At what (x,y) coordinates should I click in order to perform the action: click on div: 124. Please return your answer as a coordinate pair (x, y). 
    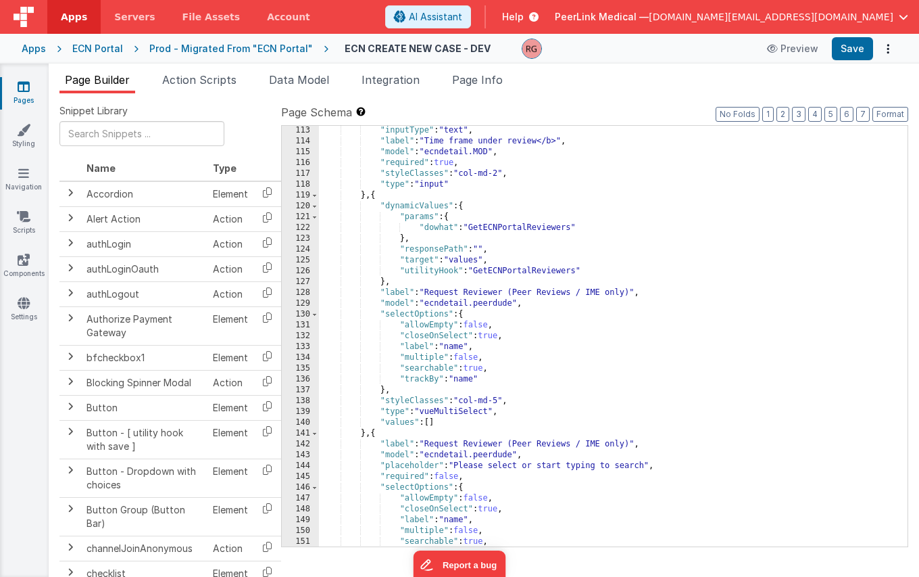
    Looking at the image, I should click on (300, 249).